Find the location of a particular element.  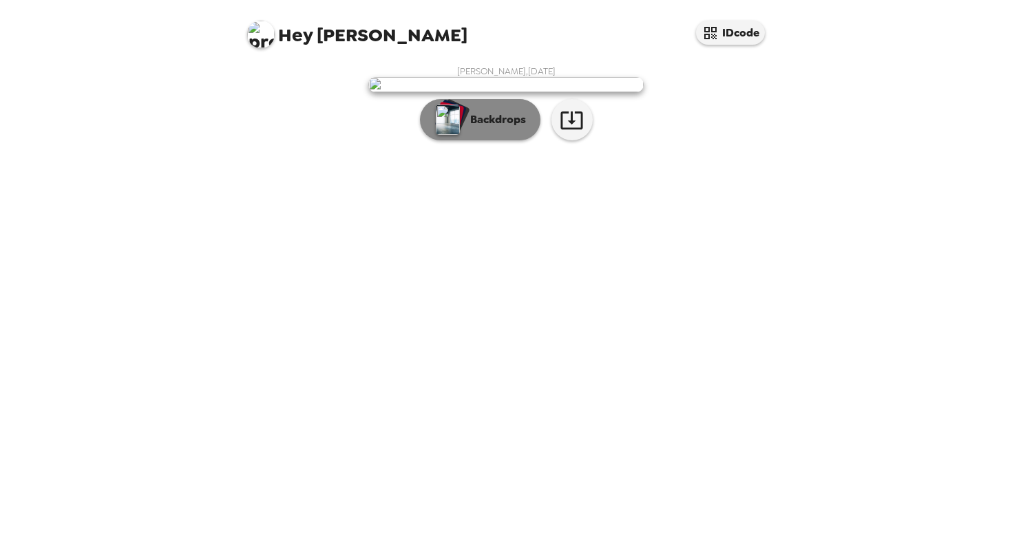

img: user is located at coordinates (506, 85).